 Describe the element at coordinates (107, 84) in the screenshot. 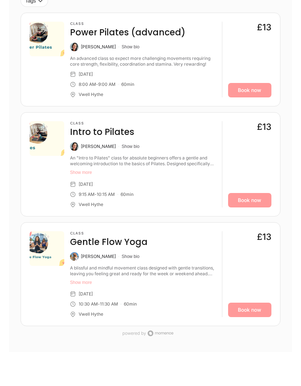

I see `div: 9:00 AM` at that location.